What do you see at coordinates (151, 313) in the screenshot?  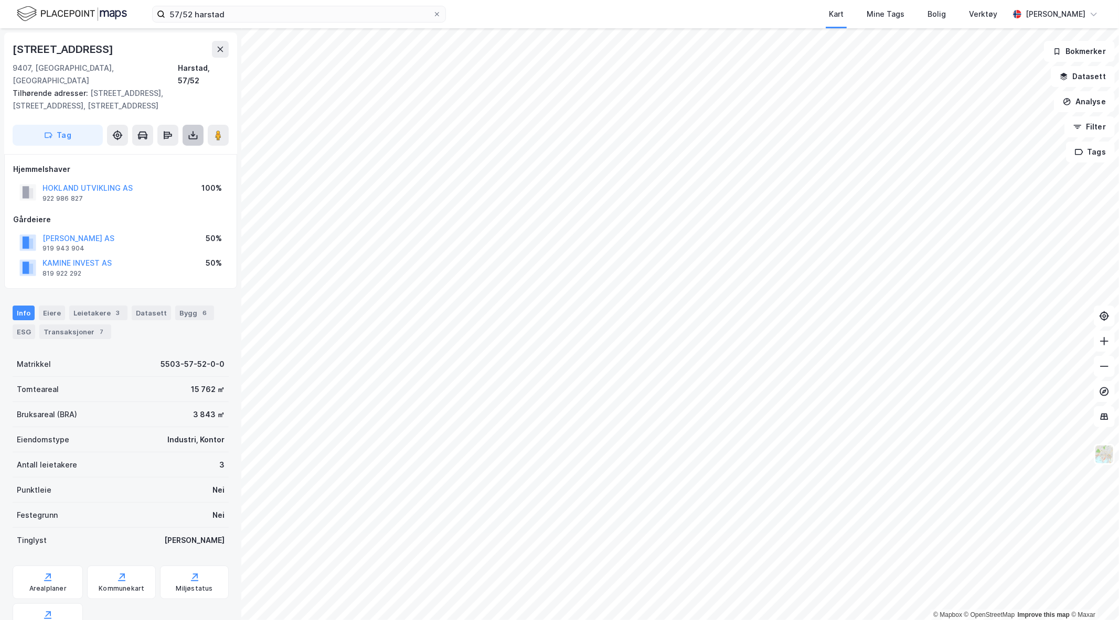 I see `div: Datasett` at bounding box center [151, 313].